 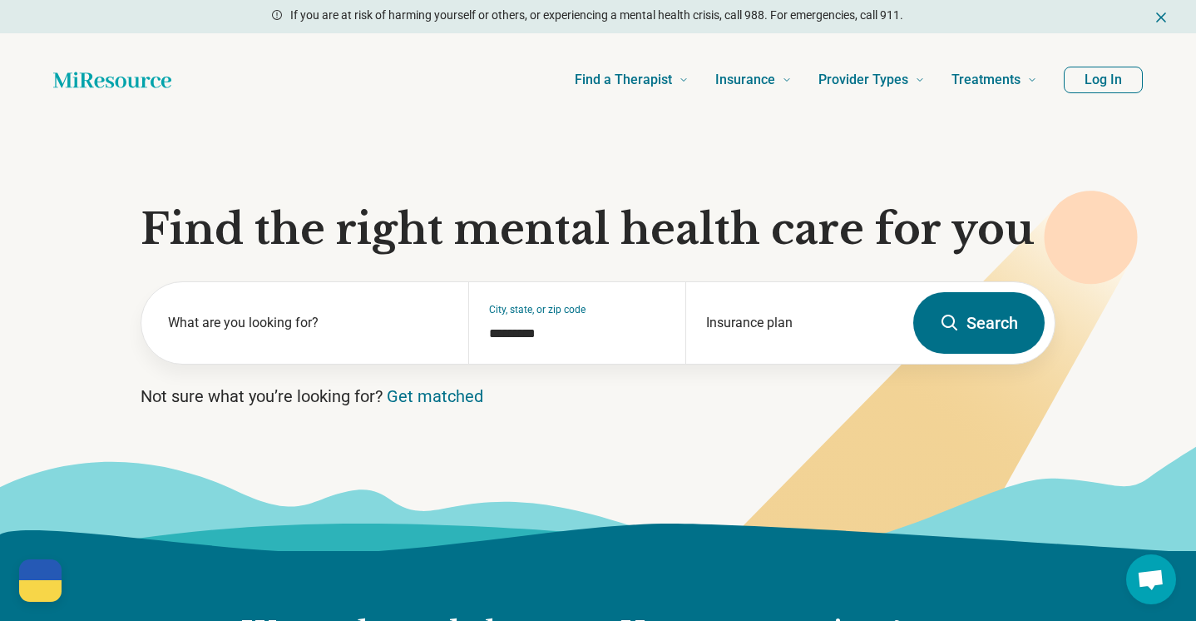 I want to click on label: What are you looking for?, so click(x=308, y=323).